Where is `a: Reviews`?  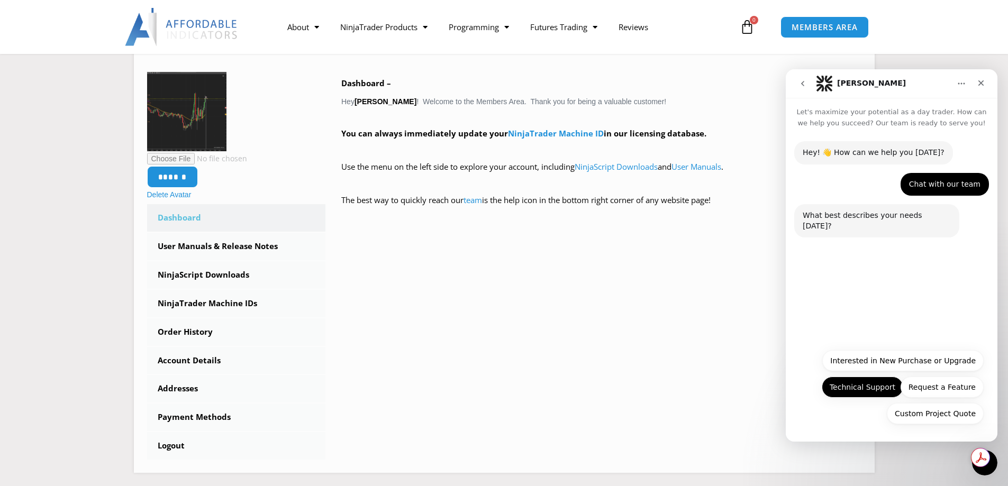
a: Reviews is located at coordinates (633, 27).